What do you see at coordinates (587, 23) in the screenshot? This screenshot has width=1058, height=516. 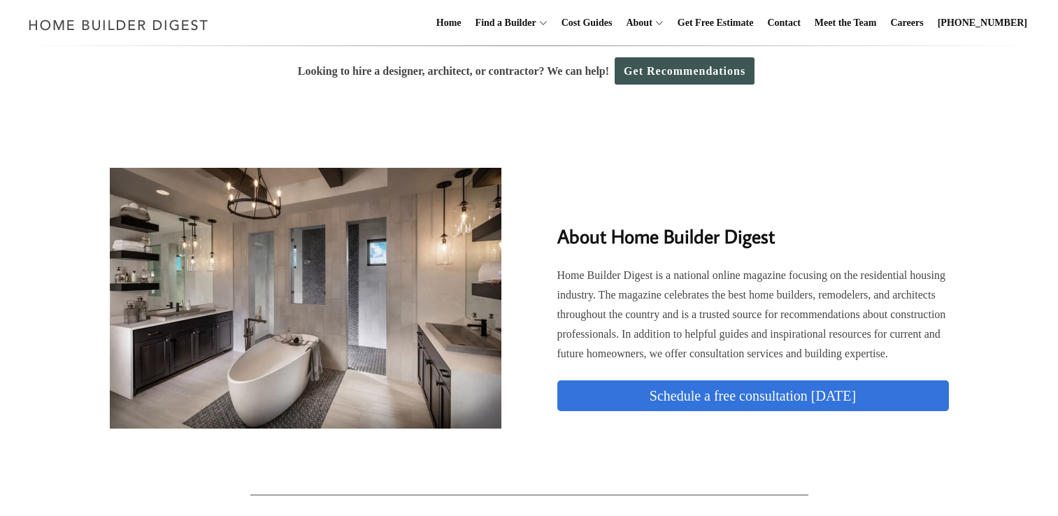 I see `a: Cost Guides` at bounding box center [587, 23].